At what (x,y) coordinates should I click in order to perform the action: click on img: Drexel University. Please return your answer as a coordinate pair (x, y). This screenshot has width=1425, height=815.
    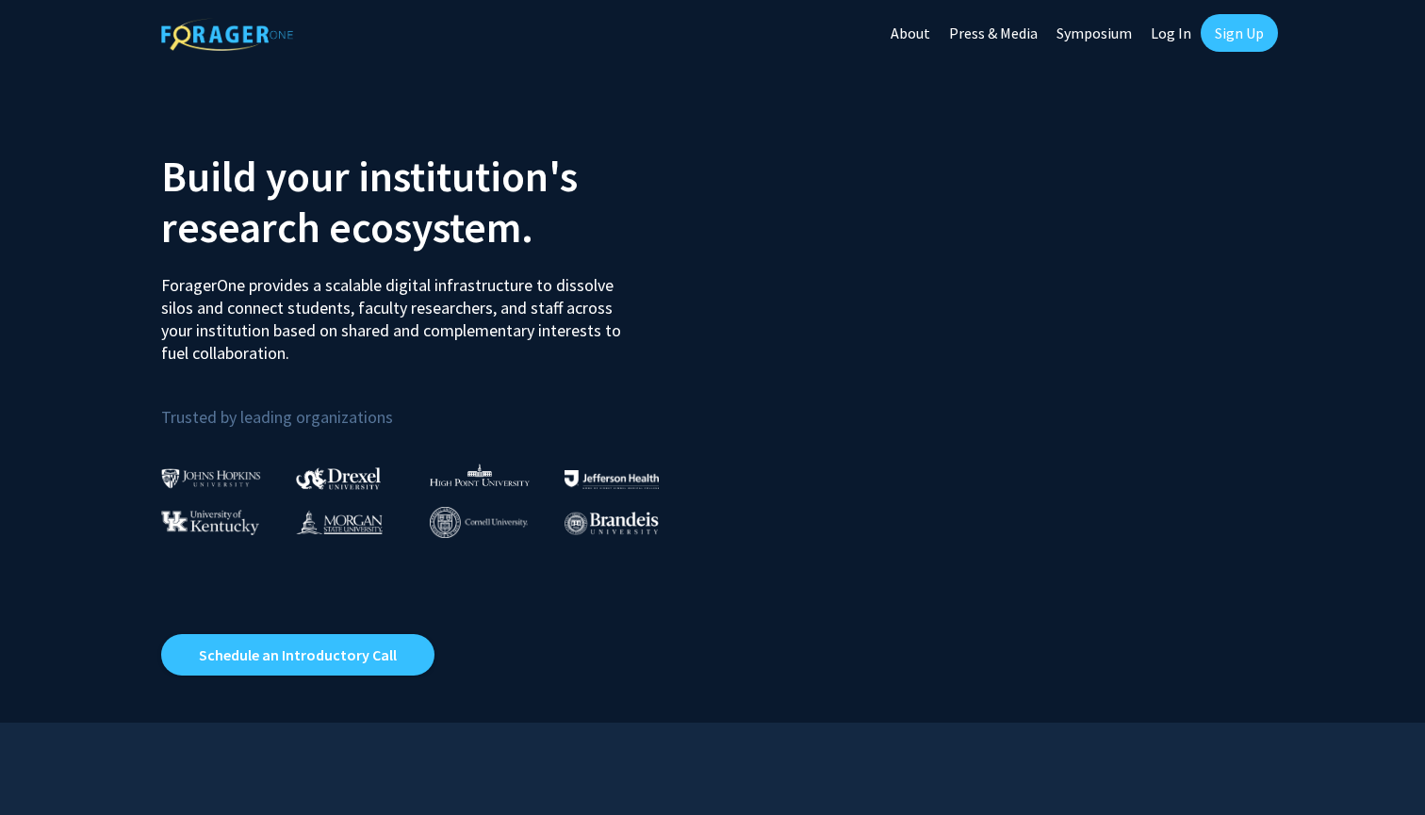
    Looking at the image, I should click on (338, 478).